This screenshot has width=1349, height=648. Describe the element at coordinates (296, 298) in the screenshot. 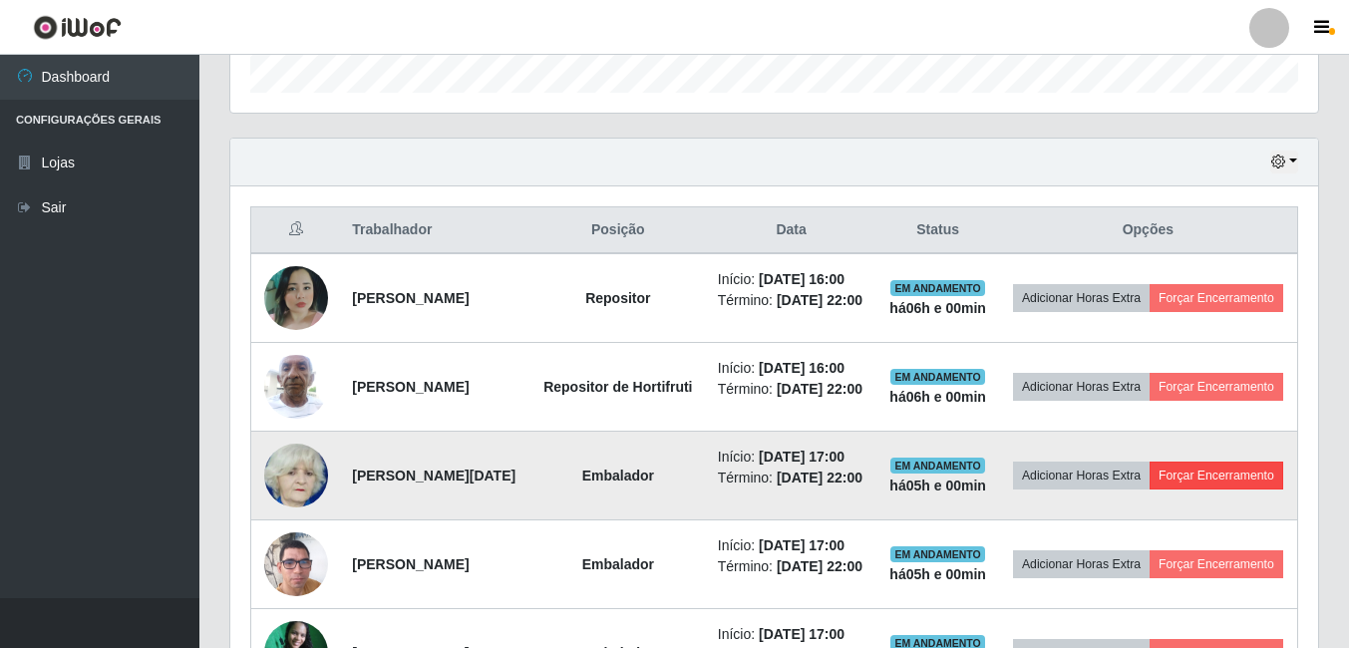

I see `img: 1739481686258.jpeg` at that location.